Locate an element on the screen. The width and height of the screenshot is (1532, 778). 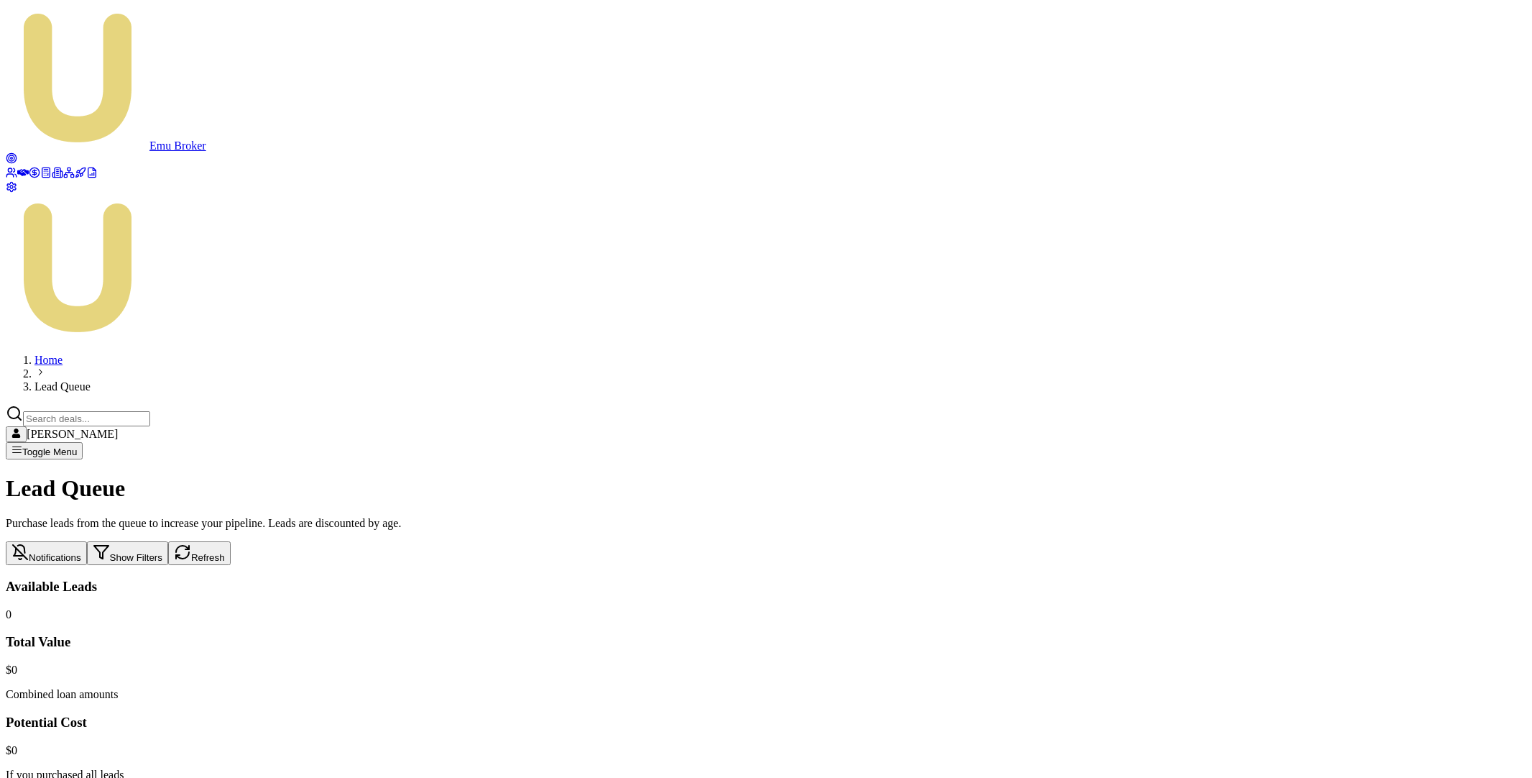
h3: Potential Cost is located at coordinates (766, 722).